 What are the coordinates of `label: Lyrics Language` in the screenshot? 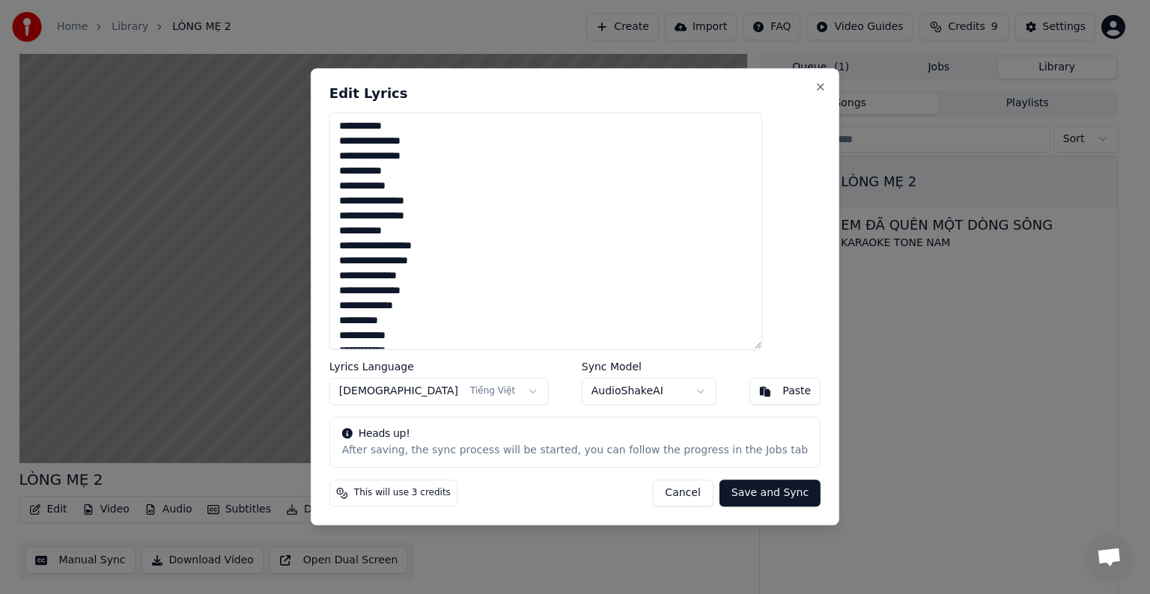 It's located at (439, 368).